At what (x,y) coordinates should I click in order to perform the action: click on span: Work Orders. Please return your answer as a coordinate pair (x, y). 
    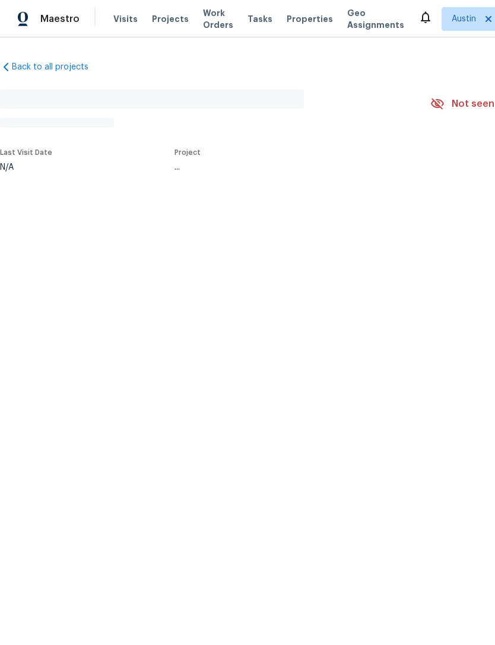
    Looking at the image, I should click on (218, 19).